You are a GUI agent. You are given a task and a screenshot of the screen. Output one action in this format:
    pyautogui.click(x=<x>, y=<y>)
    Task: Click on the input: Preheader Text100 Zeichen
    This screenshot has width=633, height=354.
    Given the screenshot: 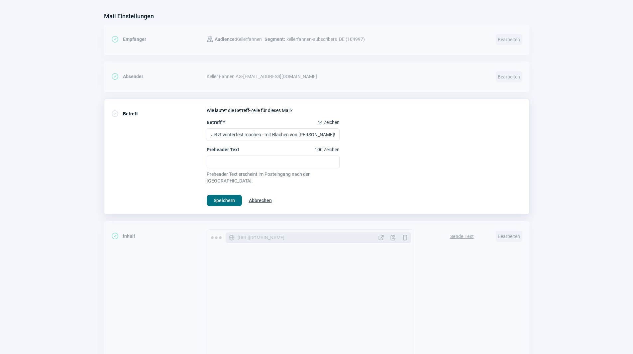 What is the action you would take?
    pyautogui.click(x=273, y=162)
    